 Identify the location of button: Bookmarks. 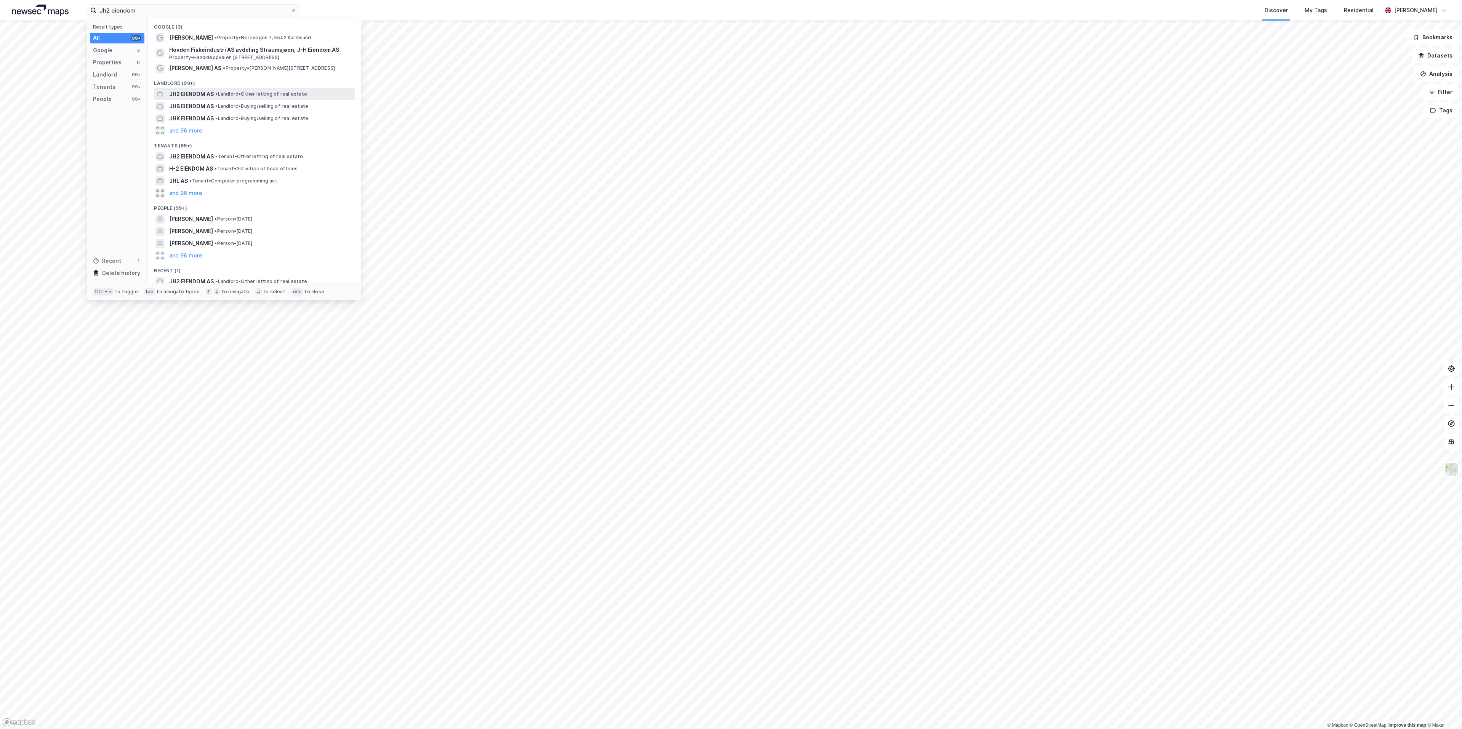
(1432, 37).